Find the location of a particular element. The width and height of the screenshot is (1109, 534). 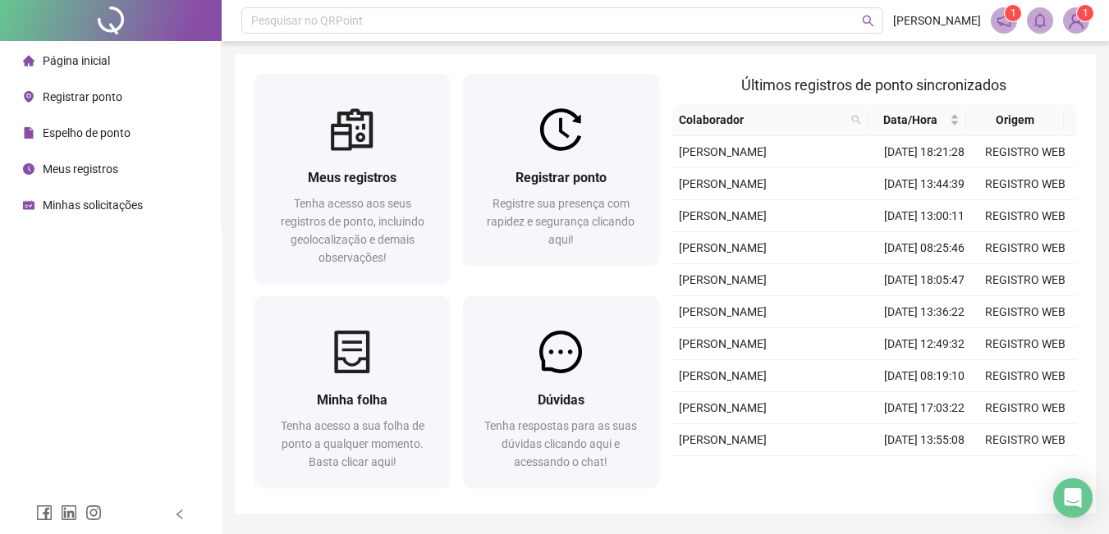

span: environment is located at coordinates (29, 97).